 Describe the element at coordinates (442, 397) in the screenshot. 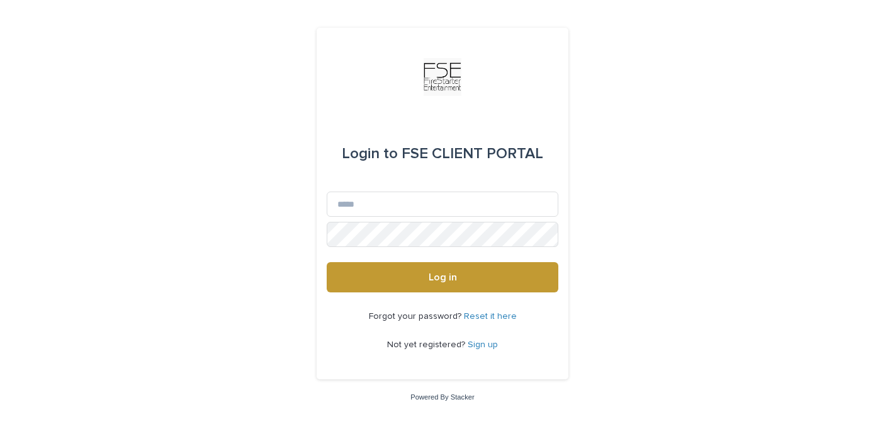

I see `a: Powered By Stacker` at that location.